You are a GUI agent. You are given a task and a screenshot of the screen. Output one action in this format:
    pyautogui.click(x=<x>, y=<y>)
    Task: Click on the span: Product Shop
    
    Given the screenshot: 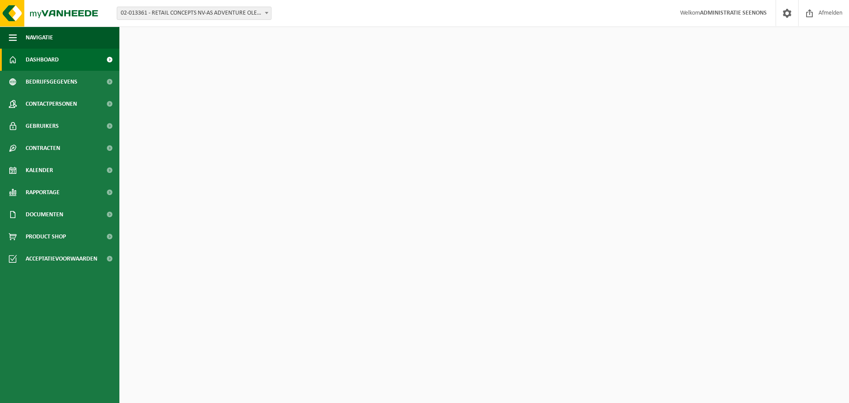 What is the action you would take?
    pyautogui.click(x=46, y=237)
    